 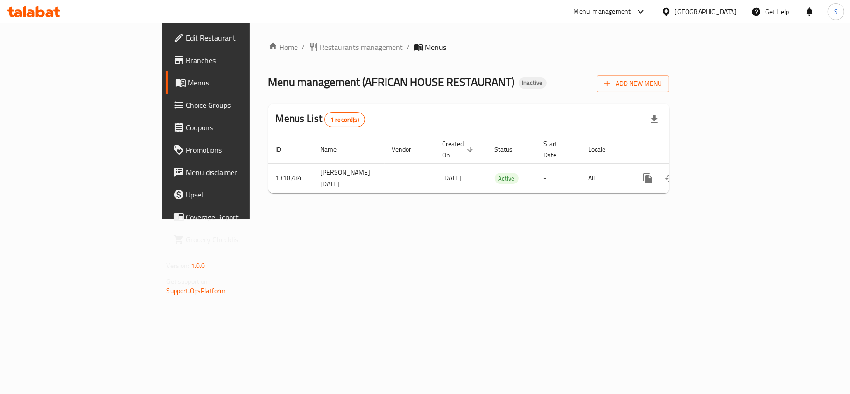 What do you see at coordinates (655, 120) in the screenshot?
I see `div: Export file` at bounding box center [655, 120].